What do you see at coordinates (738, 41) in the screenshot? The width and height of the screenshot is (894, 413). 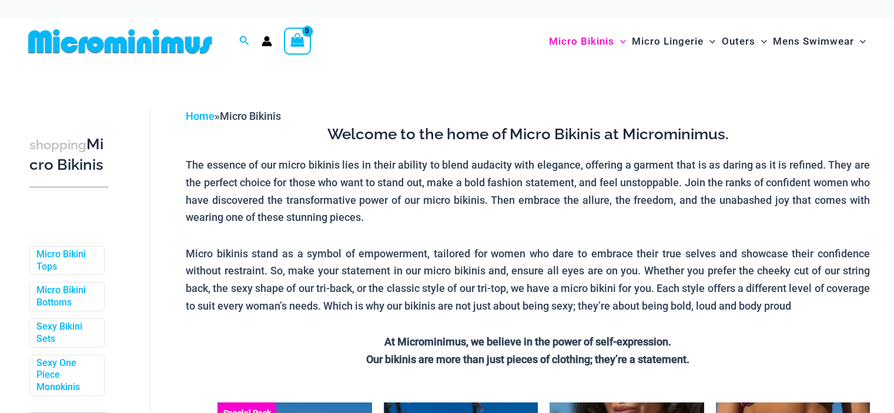 I see `span: Outers` at bounding box center [738, 41].